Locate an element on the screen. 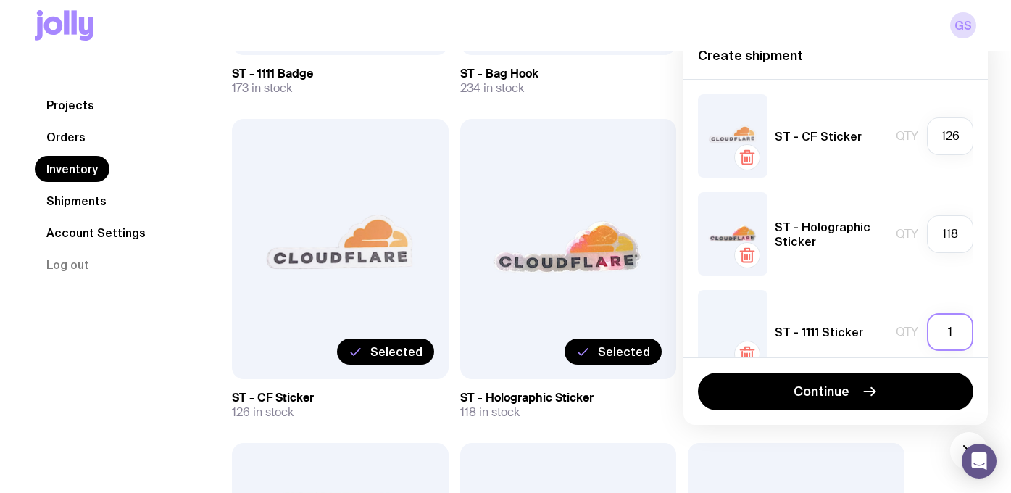 Image resolution: width=1011 pixels, height=493 pixels. span: Continue is located at coordinates (821, 391).